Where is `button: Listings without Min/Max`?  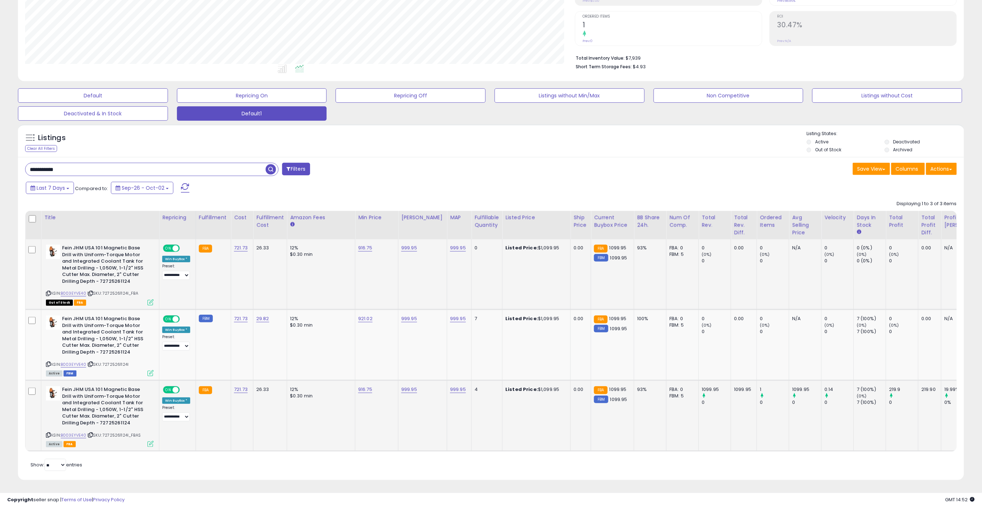 button: Listings without Min/Max is located at coordinates (570, 95).